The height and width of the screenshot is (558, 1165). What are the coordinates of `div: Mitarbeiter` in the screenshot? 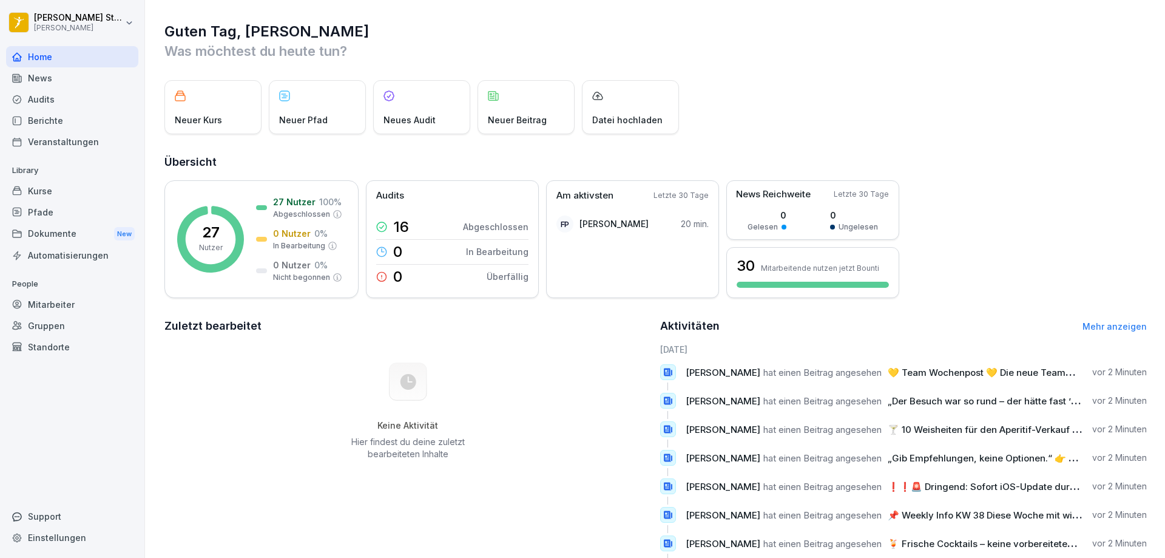 It's located at (72, 304).